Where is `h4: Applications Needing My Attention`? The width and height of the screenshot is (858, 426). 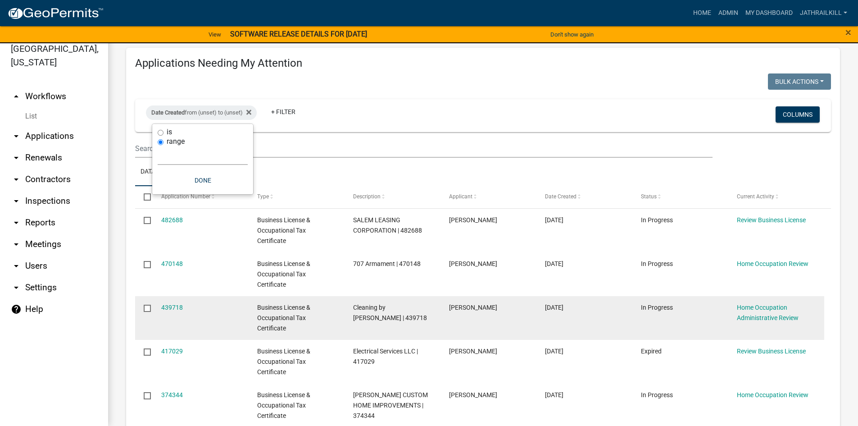 h4: Applications Needing My Attention is located at coordinates (483, 63).